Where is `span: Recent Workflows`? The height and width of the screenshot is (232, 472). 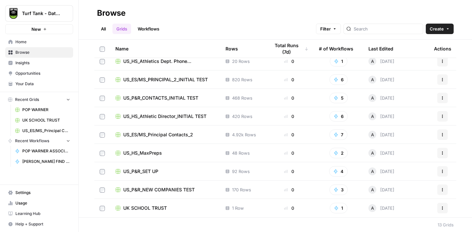 span: Recent Workflows is located at coordinates (32, 141).